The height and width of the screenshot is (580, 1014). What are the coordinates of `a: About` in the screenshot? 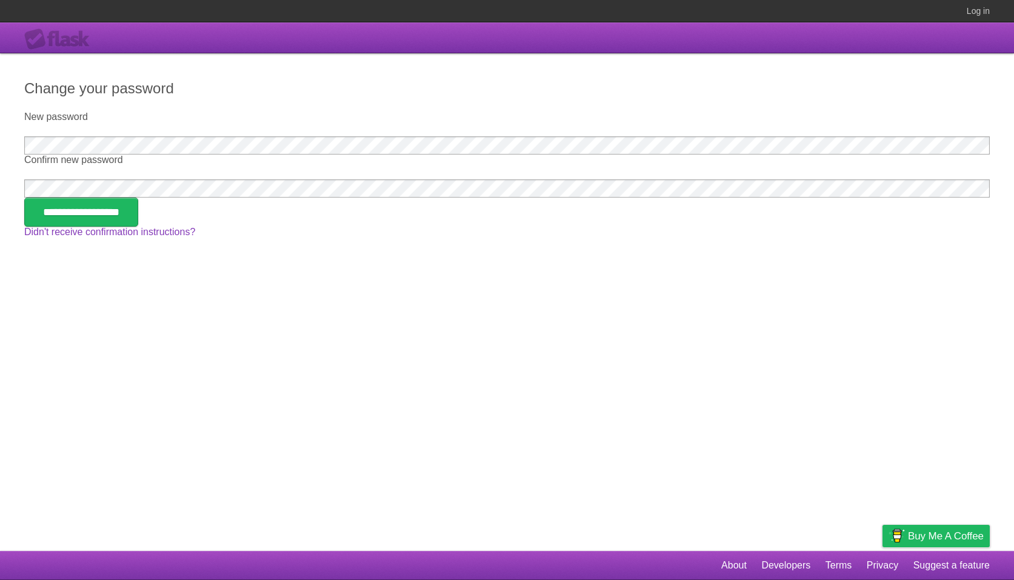 It's located at (734, 565).